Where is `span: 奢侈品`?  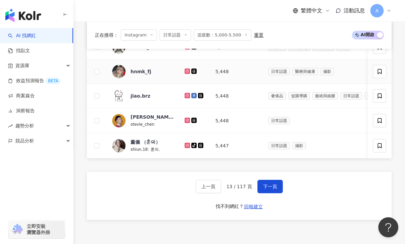 span: 奢侈品 is located at coordinates (277, 96).